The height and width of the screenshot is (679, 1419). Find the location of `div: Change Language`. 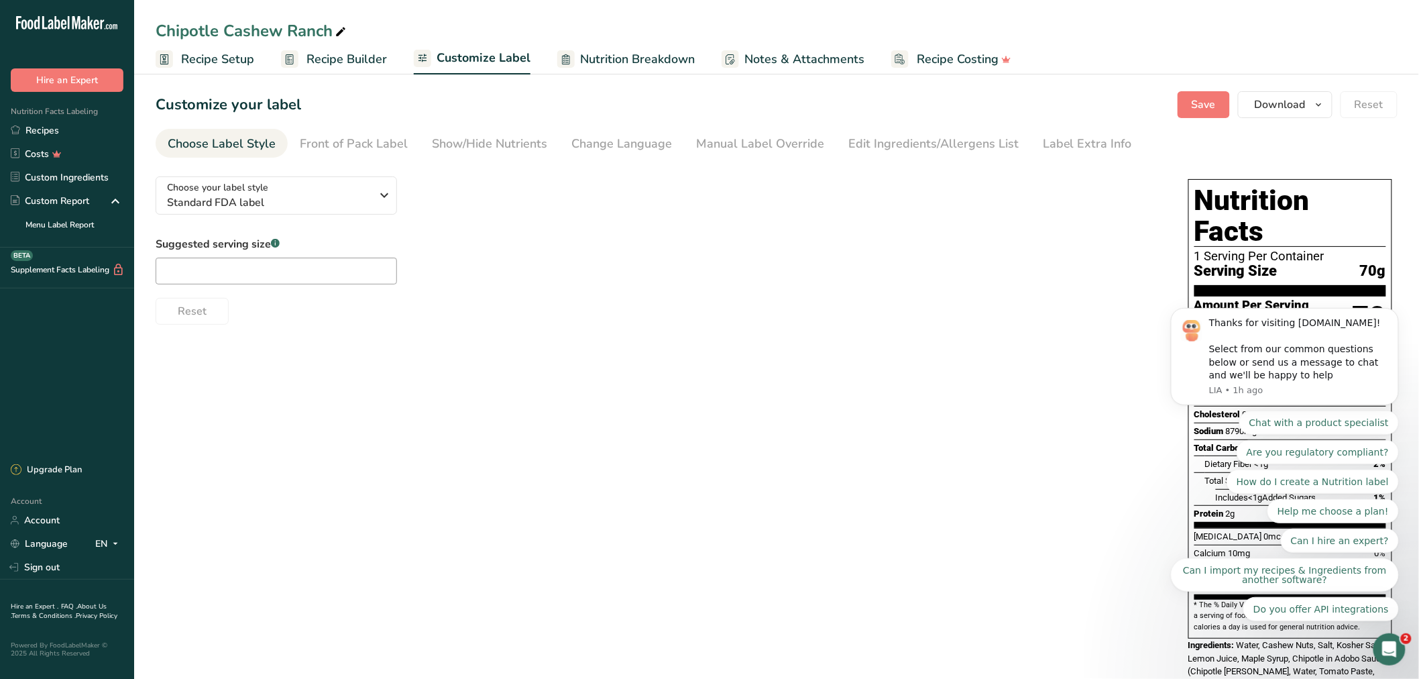

div: Change Language is located at coordinates (622, 144).